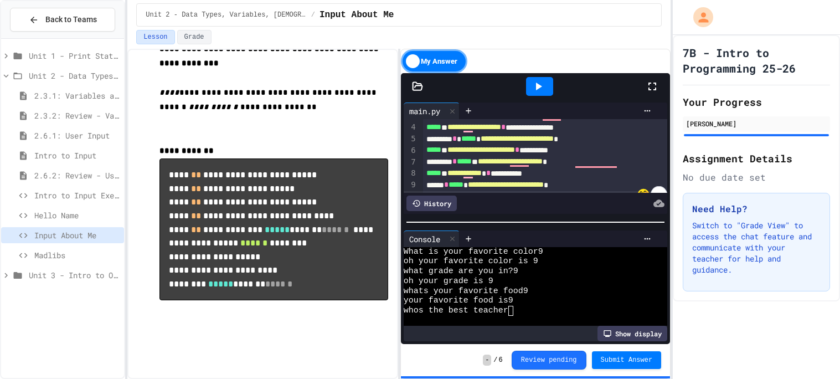  What do you see at coordinates (466, 291) in the screenshot?
I see `span: whats your favorite food9` at bounding box center [466, 291].